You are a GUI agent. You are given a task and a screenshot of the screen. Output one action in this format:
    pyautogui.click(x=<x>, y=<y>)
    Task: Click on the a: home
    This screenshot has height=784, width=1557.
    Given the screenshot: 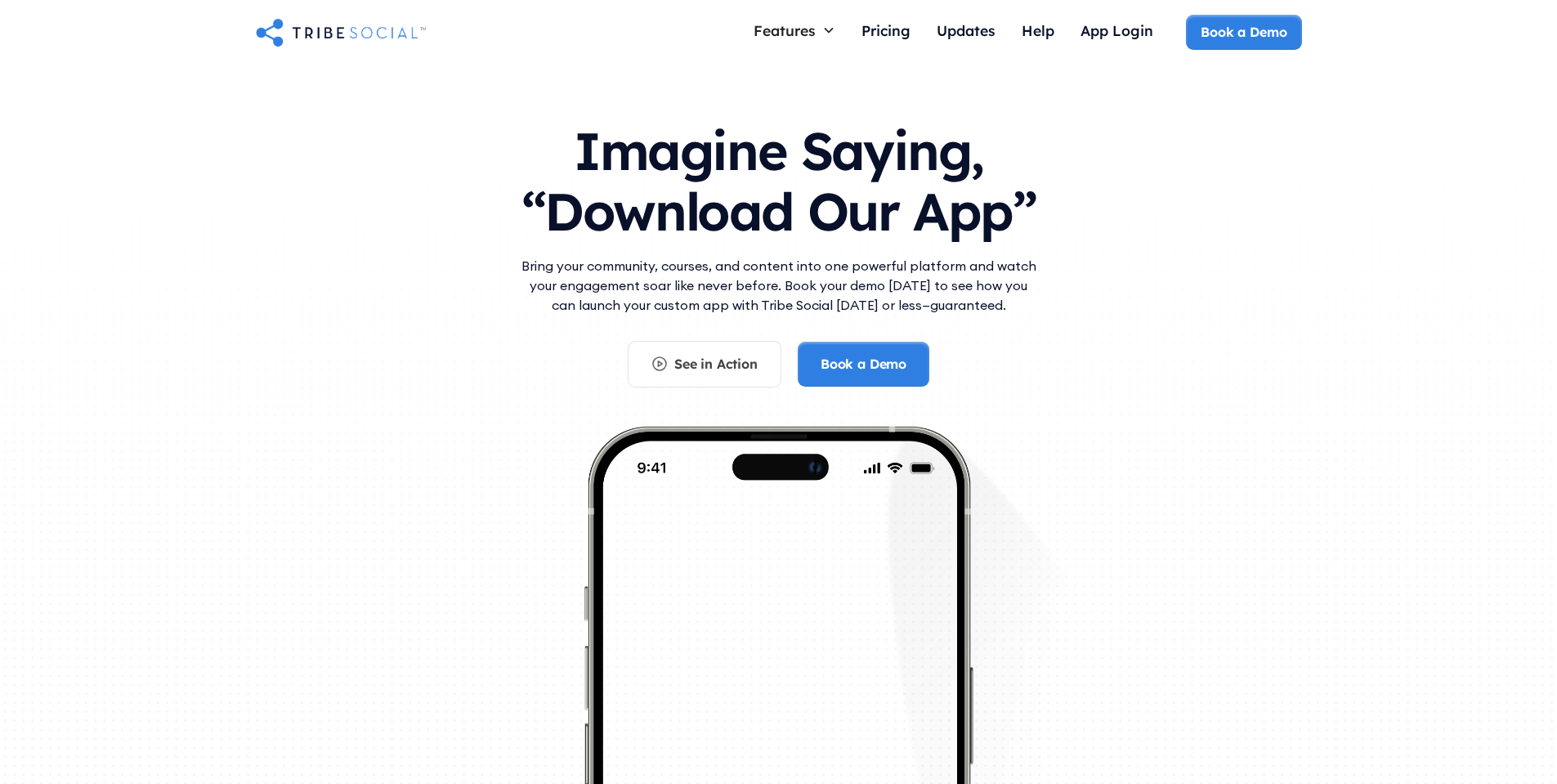 What is the action you would take?
    pyautogui.click(x=341, y=32)
    